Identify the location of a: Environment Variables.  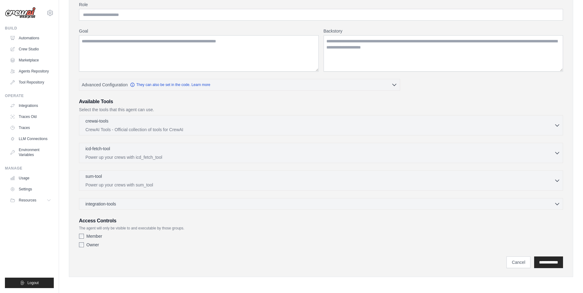
(30, 153).